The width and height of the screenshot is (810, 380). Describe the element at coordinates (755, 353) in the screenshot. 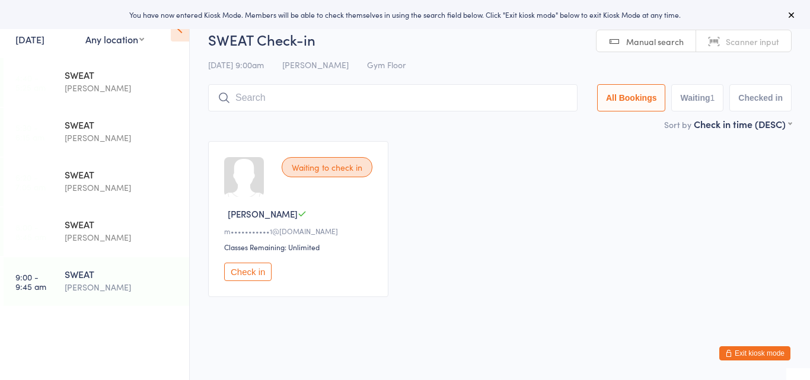

I see `button: Exit kiosk mode` at that location.